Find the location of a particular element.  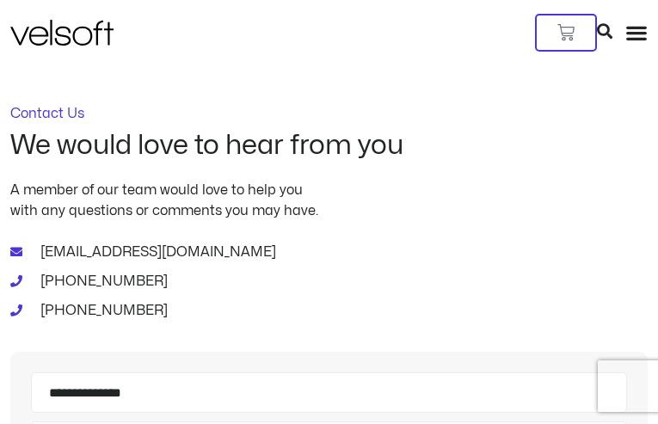

div: Menu Toggle is located at coordinates (636, 33).